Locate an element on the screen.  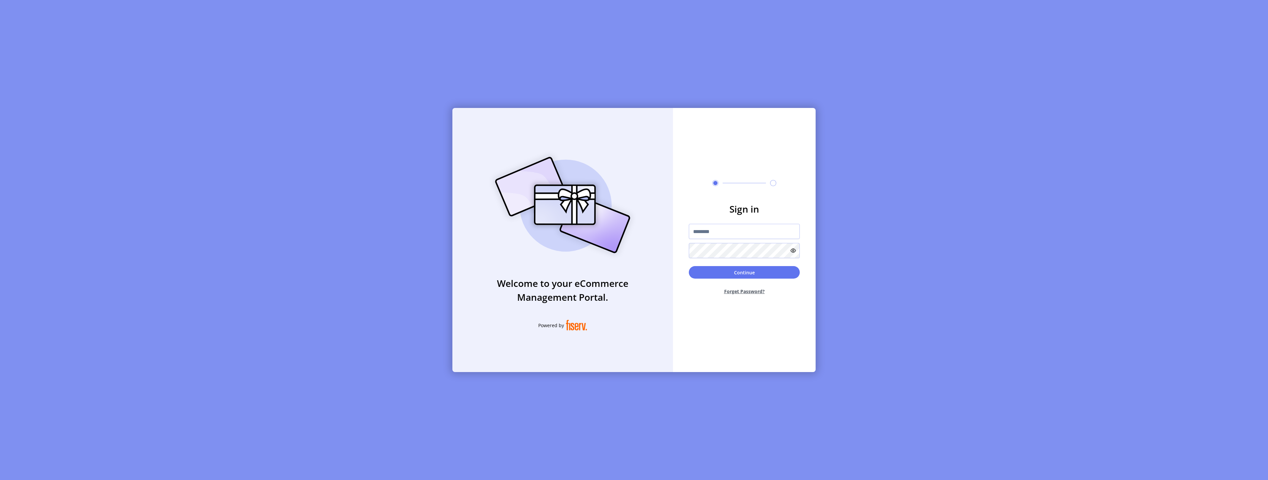
img: card_Illustration.svg is located at coordinates (563, 205).